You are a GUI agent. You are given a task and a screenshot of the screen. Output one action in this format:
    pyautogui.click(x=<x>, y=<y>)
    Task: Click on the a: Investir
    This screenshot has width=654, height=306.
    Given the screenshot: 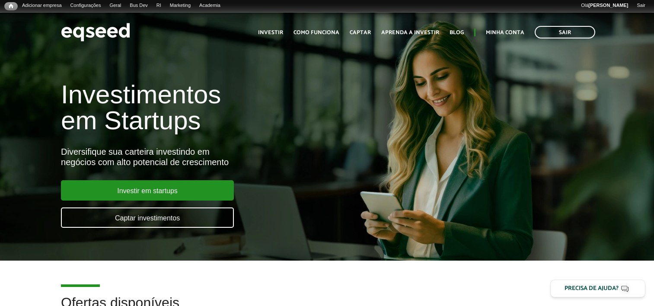 What is the action you would take?
    pyautogui.click(x=271, y=32)
    